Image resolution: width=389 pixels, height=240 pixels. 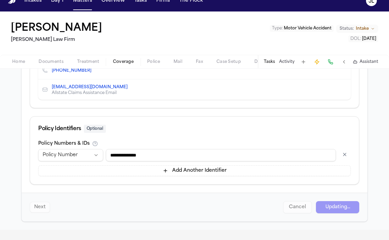 What do you see at coordinates (92, 93) in the screenshot?
I see `div: Allstate Claims Assistance Email` at bounding box center [92, 93].